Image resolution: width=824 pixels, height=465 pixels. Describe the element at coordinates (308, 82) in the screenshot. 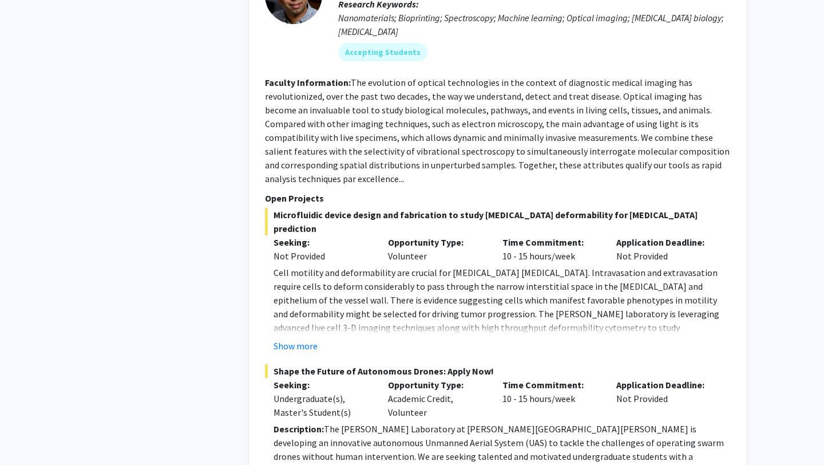

I see `b: Faculty Information:` at that location.